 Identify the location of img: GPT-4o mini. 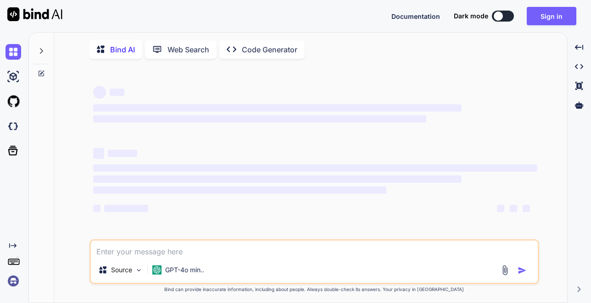
(157, 270).